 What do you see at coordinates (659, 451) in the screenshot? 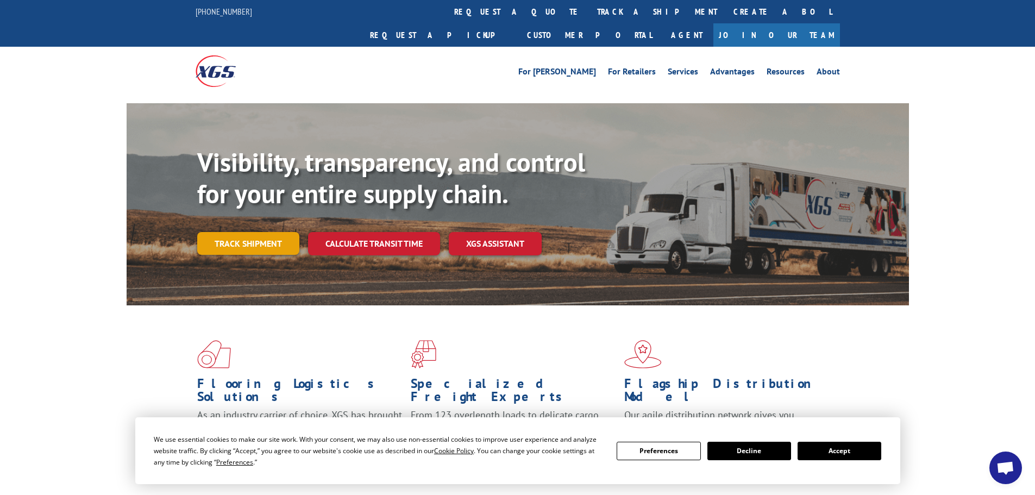
I see `button: Preferences` at bounding box center [659, 451].